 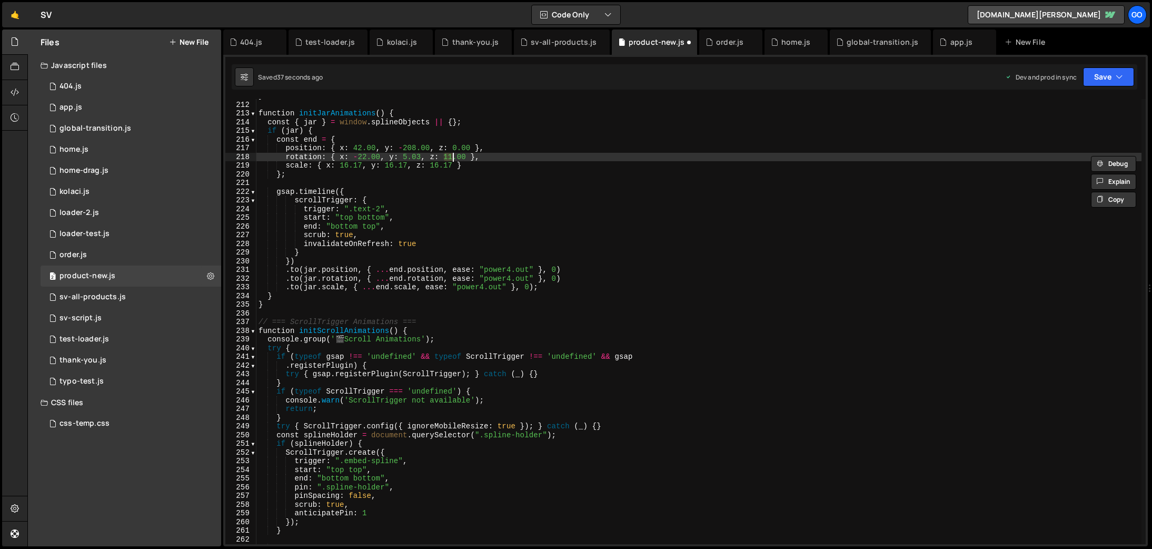 What do you see at coordinates (241, 165) in the screenshot?
I see `div: 219` at bounding box center [241, 165].